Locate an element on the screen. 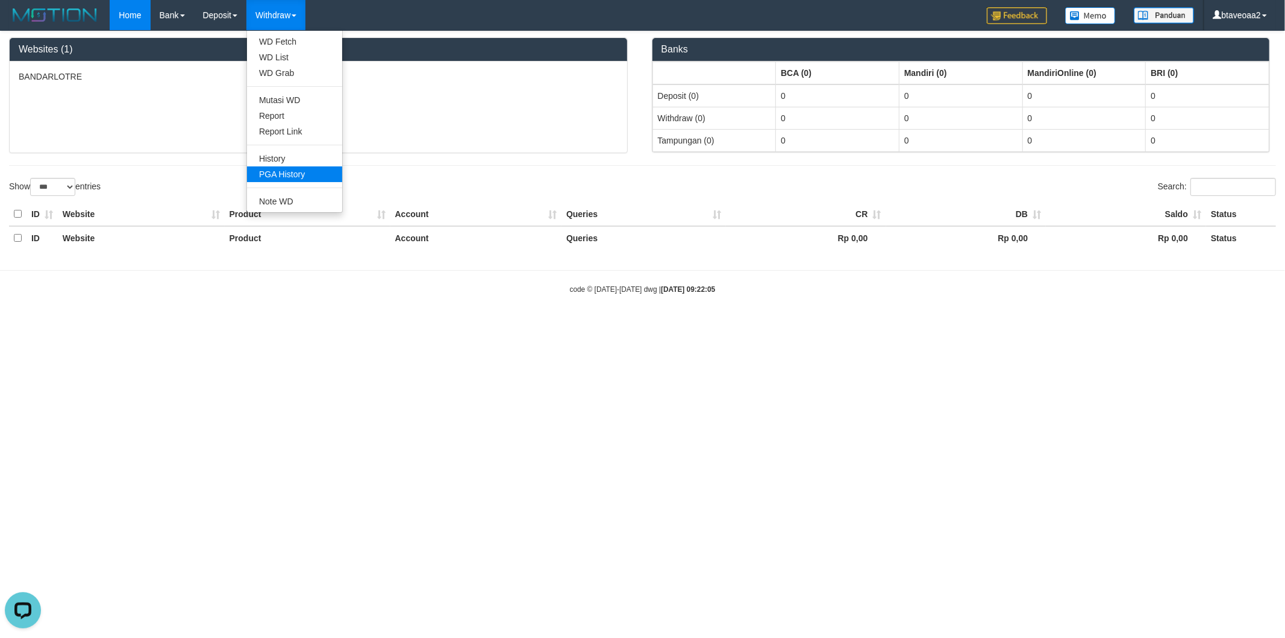 The image size is (1285, 638). a: Report is located at coordinates (295, 116).